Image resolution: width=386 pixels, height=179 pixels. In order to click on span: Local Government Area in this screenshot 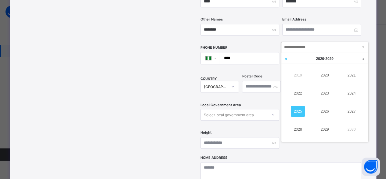, I will do `click(221, 105)`.